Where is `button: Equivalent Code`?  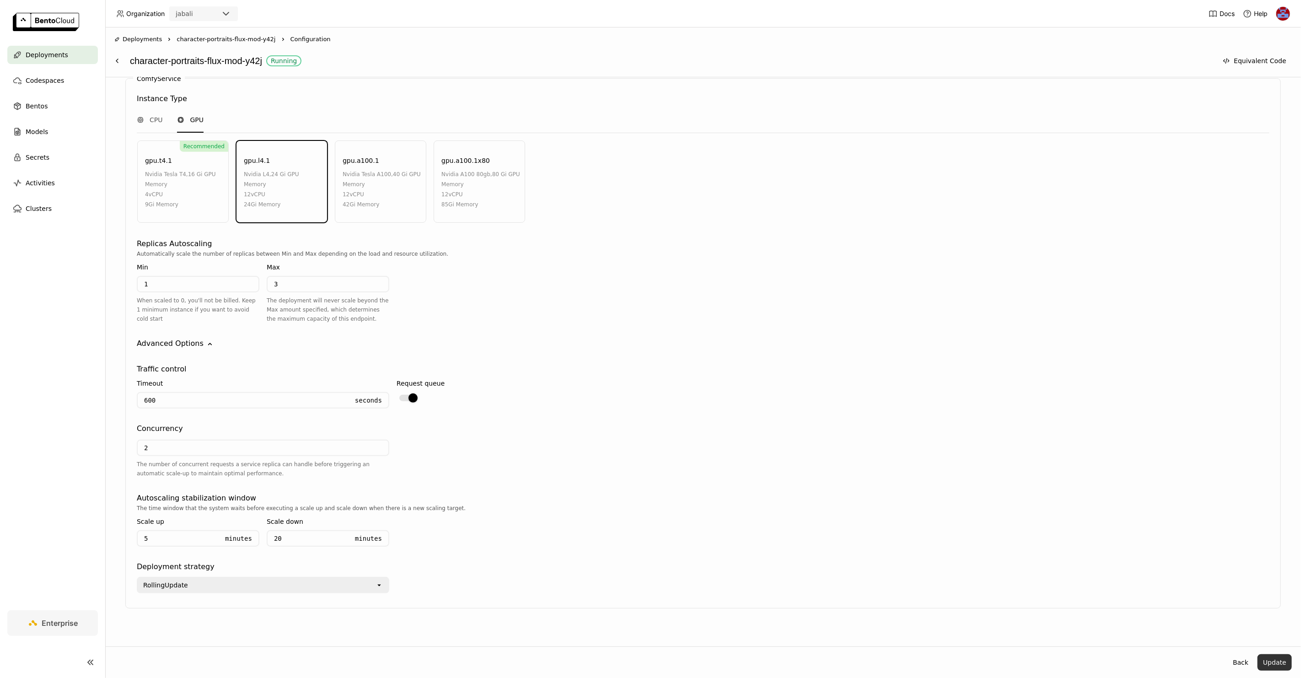
button: Equivalent Code is located at coordinates (1255, 61).